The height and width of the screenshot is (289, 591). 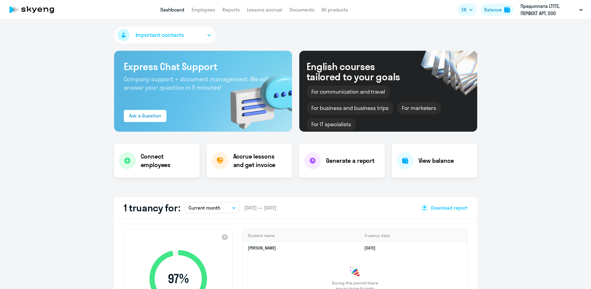 I want to click on img: bg-img, so click(x=256, y=98).